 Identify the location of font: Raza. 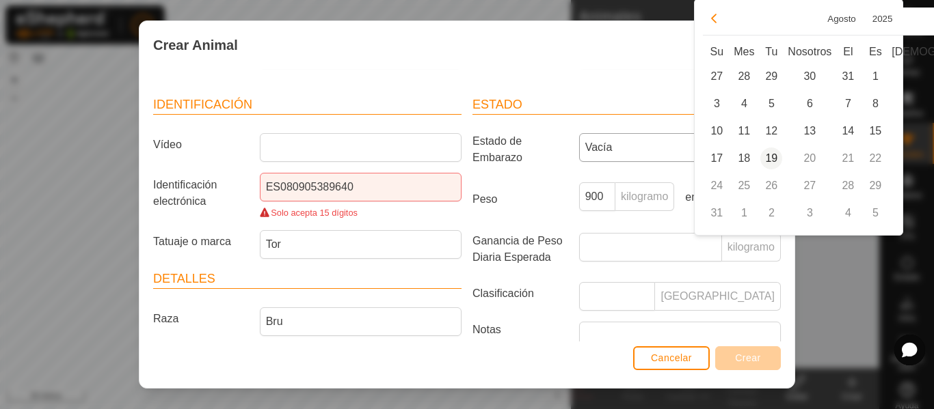
(165, 319).